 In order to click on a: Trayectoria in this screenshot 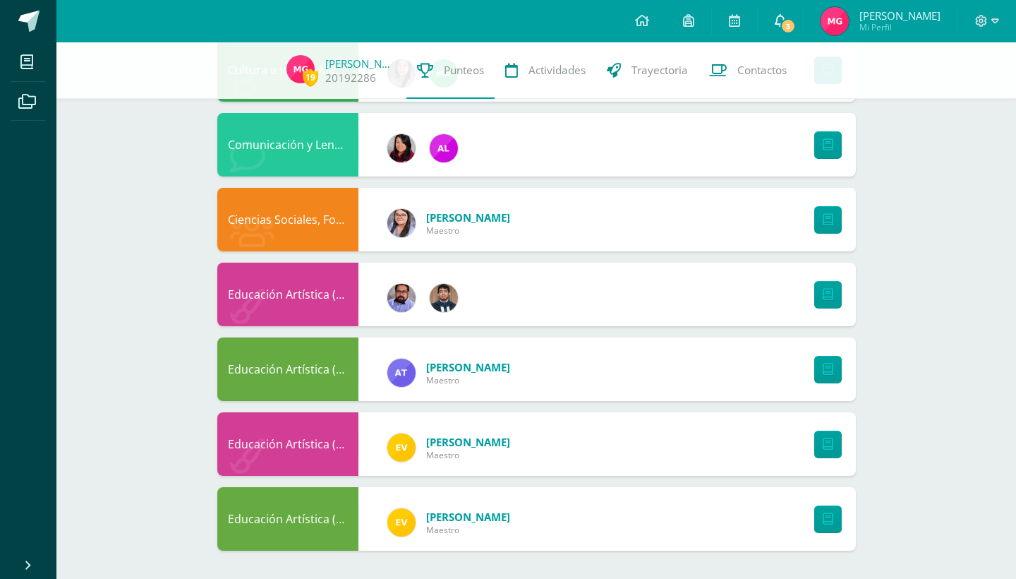, I will do `click(647, 71)`.